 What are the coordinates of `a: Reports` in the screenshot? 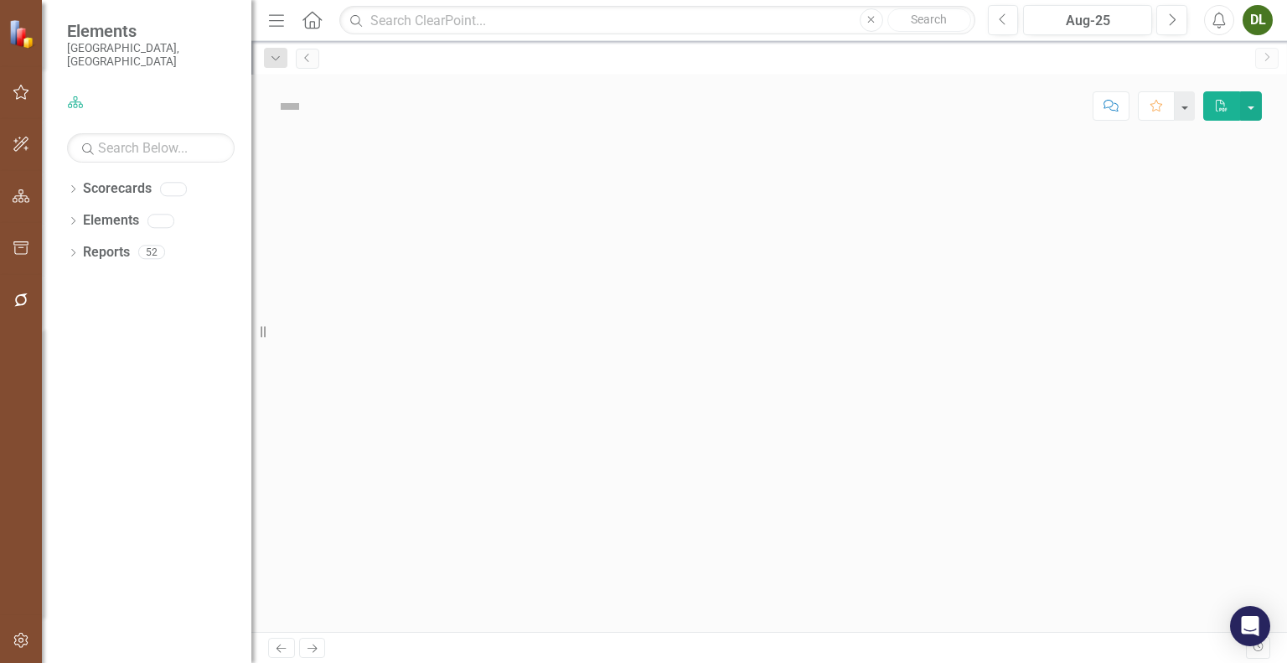 It's located at (106, 252).